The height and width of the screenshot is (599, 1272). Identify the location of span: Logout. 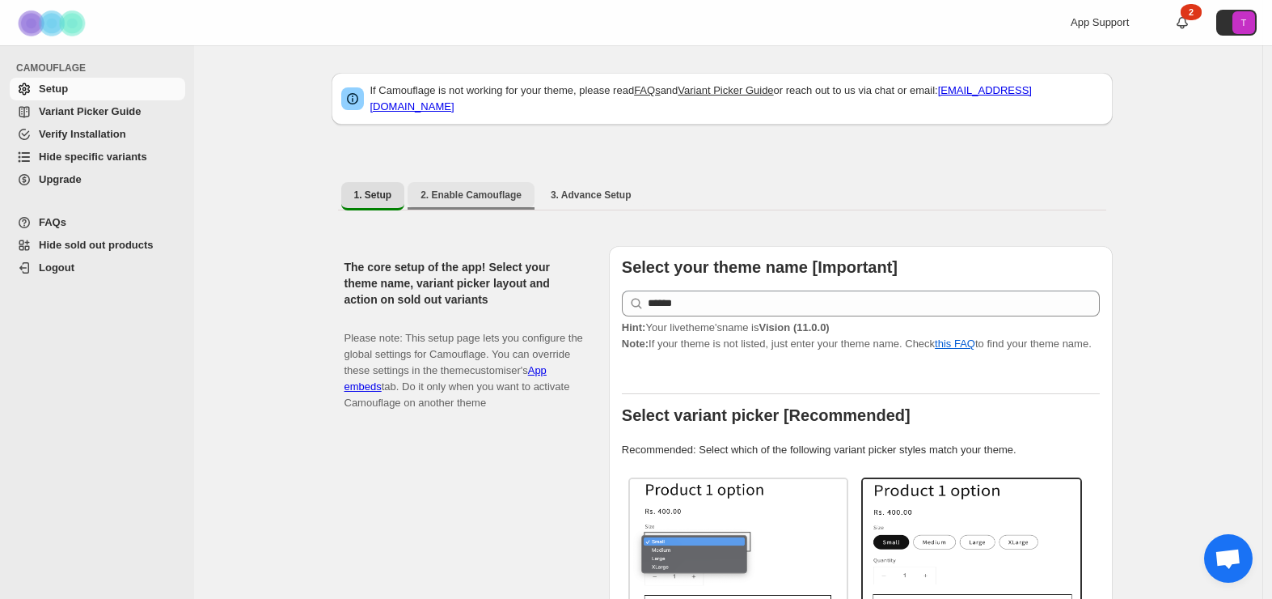
(57, 267).